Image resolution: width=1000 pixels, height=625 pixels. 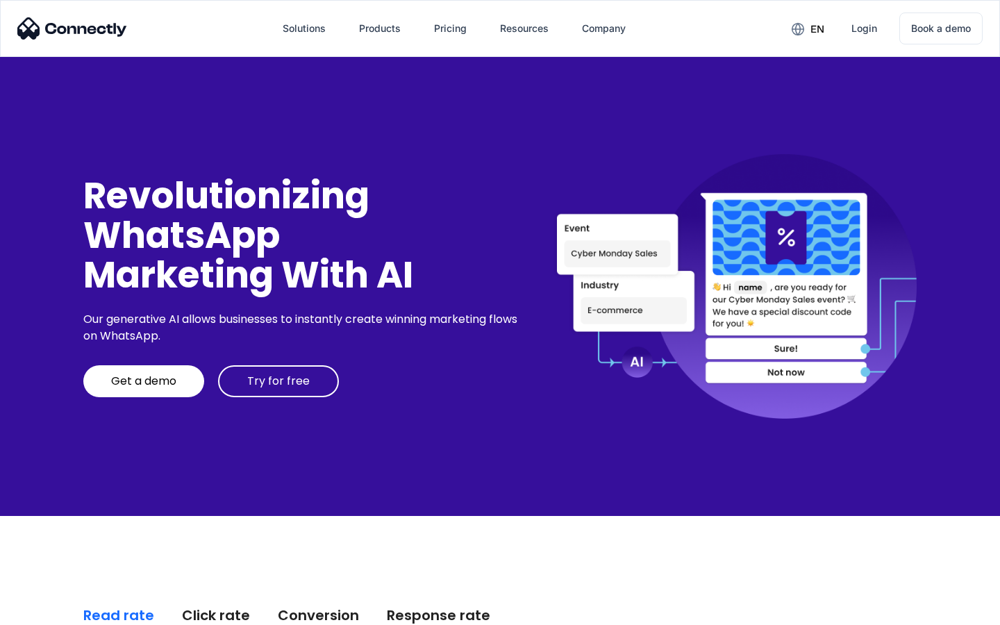 What do you see at coordinates (216, 615) in the screenshot?
I see `div: Click rate` at bounding box center [216, 615].